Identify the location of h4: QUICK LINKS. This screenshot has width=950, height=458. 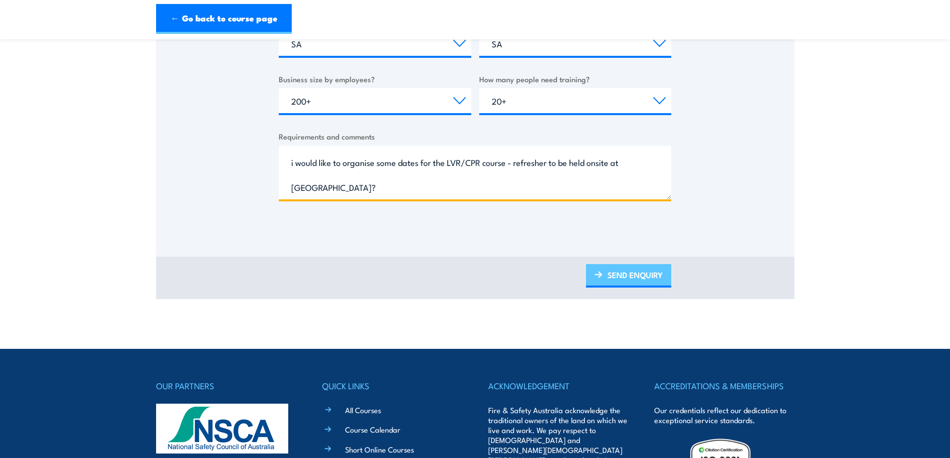
(392, 386).